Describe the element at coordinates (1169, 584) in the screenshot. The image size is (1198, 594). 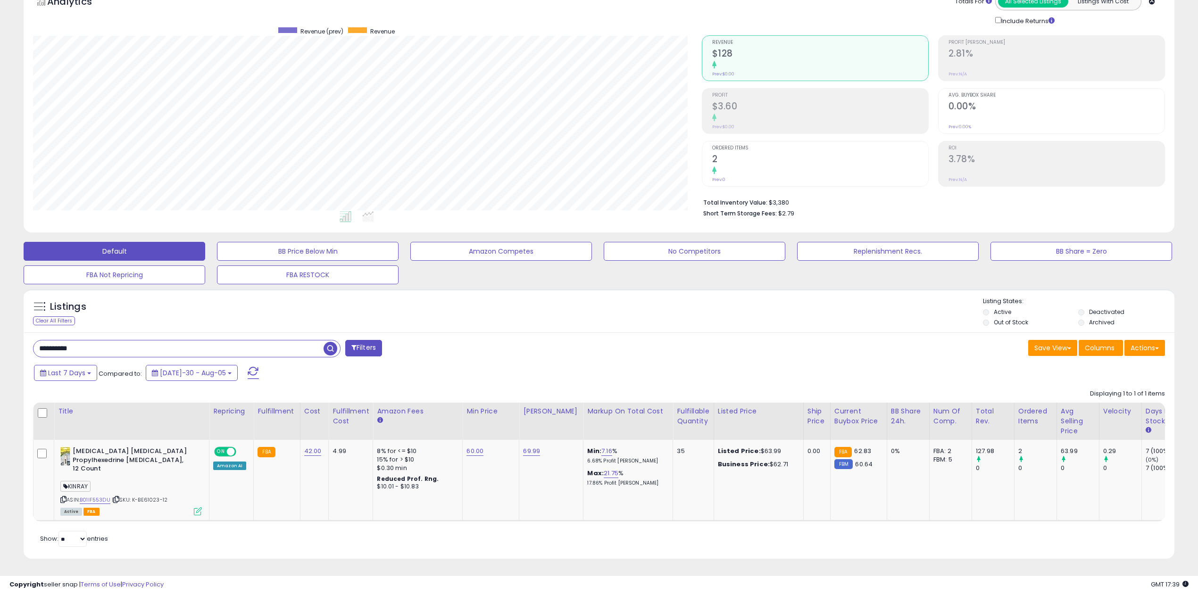
I see `span: 2025-08-13 17:39 GMT` at that location.